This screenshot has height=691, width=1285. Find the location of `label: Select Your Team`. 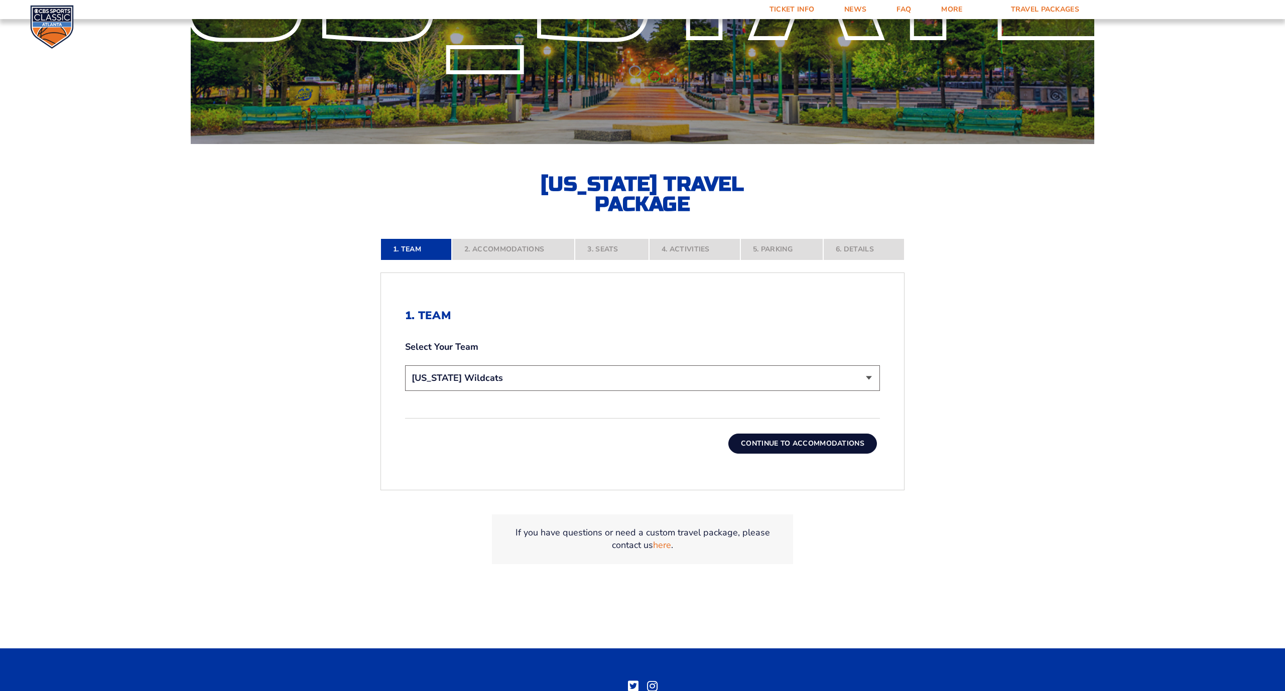

label: Select Your Team is located at coordinates (642, 347).